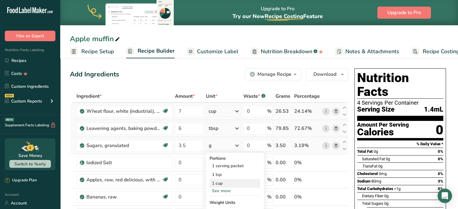 The image size is (458, 209). What do you see at coordinates (404, 13) in the screenshot?
I see `span: Upgrade to Pro` at bounding box center [404, 13].